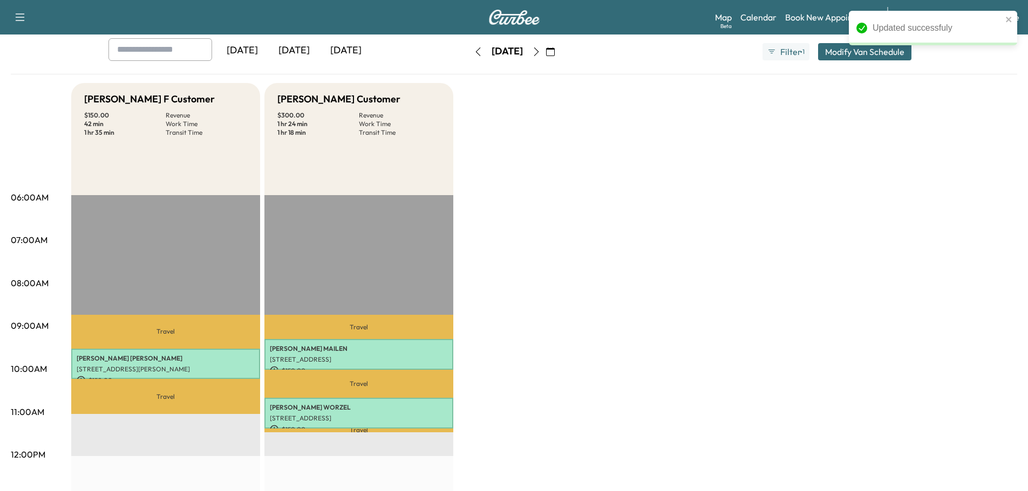 The image size is (1028, 491). I want to click on p: 09:00AM, so click(30, 326).